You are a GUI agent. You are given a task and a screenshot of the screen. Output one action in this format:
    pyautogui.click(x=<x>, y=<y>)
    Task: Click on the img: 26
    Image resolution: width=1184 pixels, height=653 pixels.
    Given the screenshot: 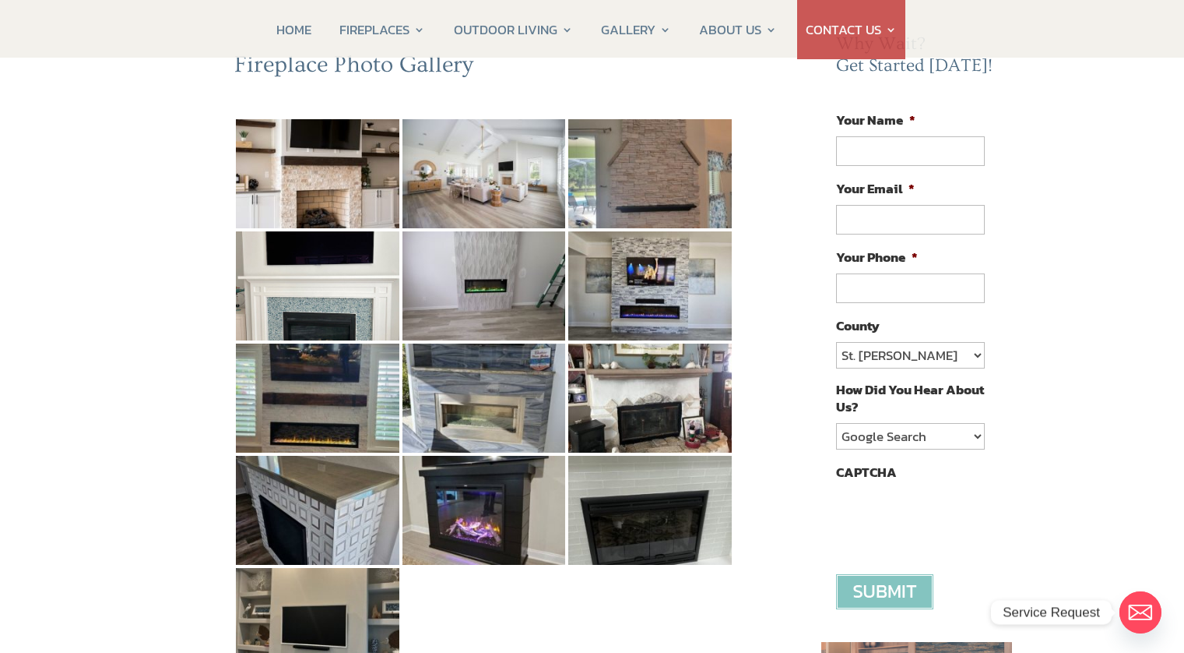 What is the action you would take?
    pyautogui.click(x=484, y=174)
    